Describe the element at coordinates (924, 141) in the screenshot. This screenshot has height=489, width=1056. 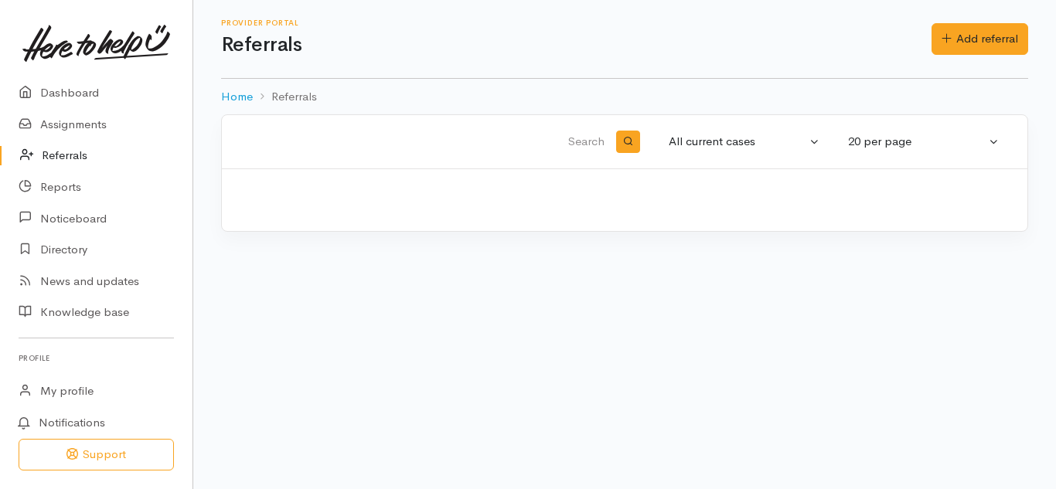
I see `button: 20 per page` at that location.